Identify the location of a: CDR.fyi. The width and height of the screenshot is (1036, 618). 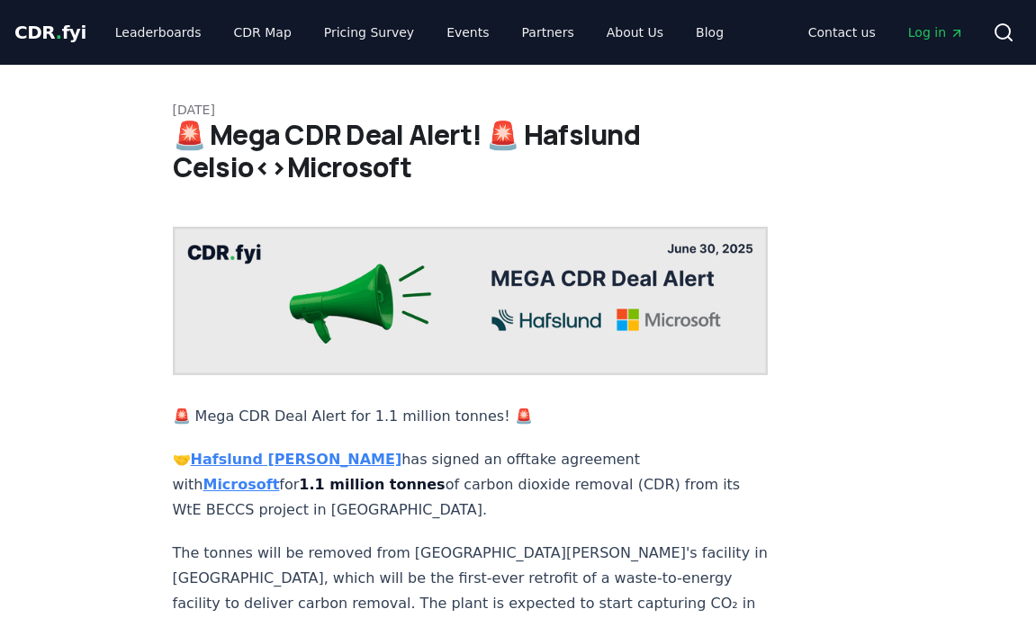
(50, 32).